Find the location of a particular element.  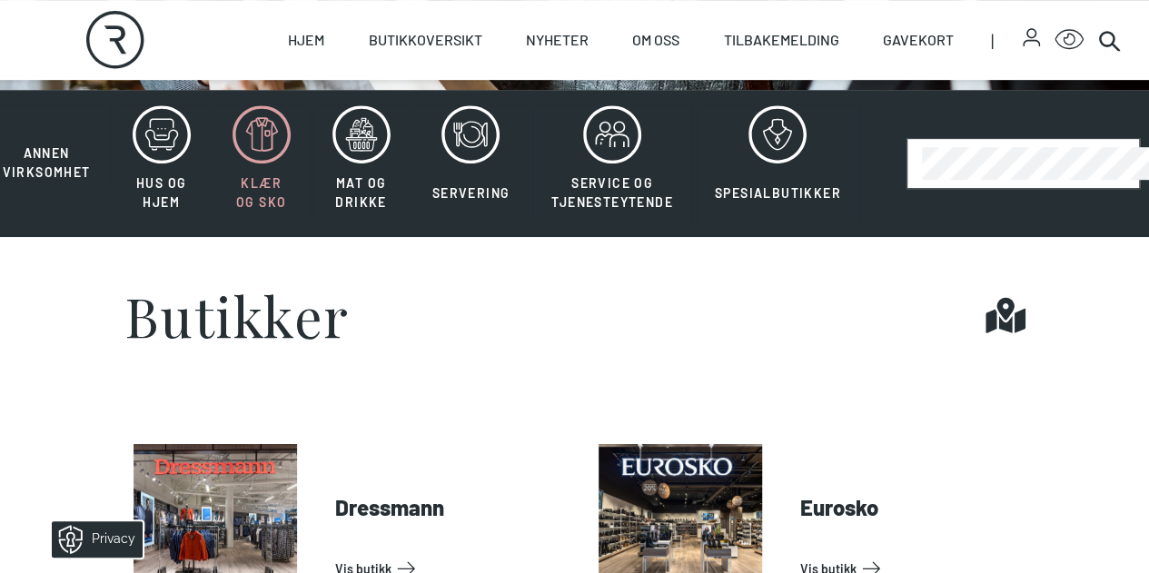

span: Servering is located at coordinates (471, 193).